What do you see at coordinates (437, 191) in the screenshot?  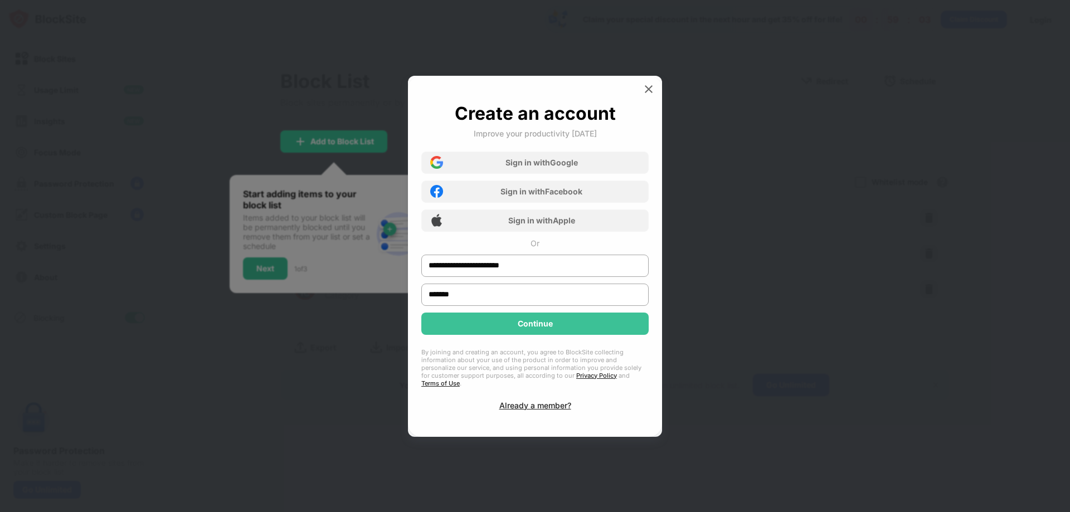 I see `img: facebook-icon.png` at bounding box center [437, 191].